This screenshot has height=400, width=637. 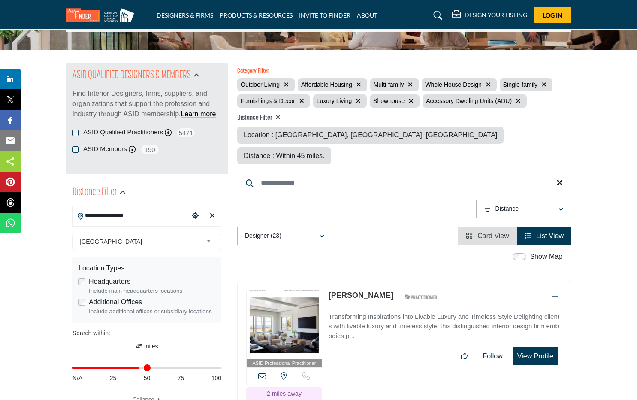 I want to click on a: Transforming Inspirations into Livable Luxury and Timeless Style Delighting clients with livable ..., so click(x=445, y=324).